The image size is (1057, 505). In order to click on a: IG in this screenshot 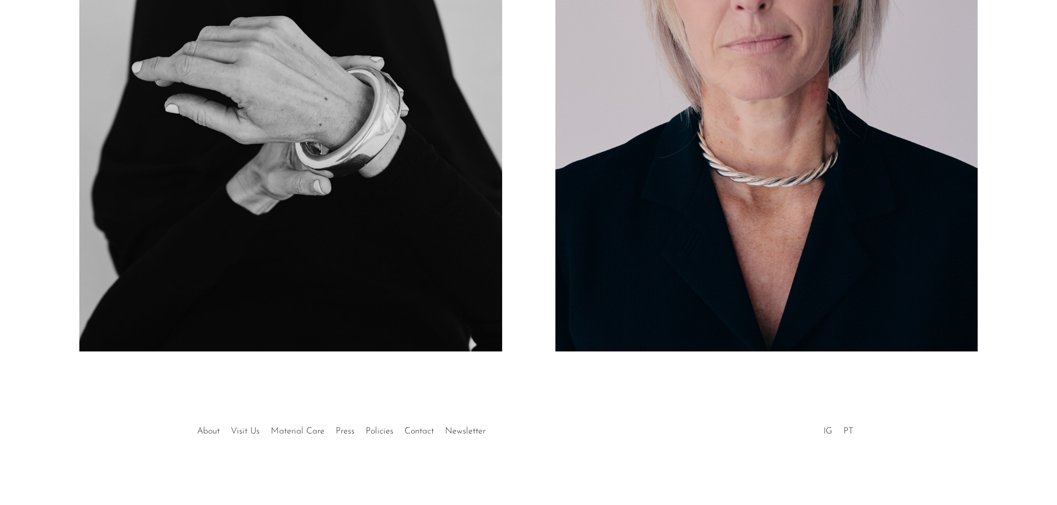, I will do `click(828, 432)`.